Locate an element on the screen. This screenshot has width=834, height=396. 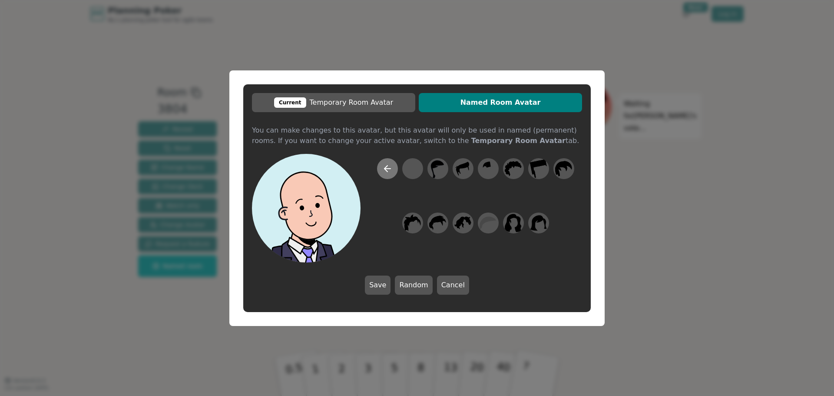
button: Named Room Avatar is located at coordinates (500, 103).